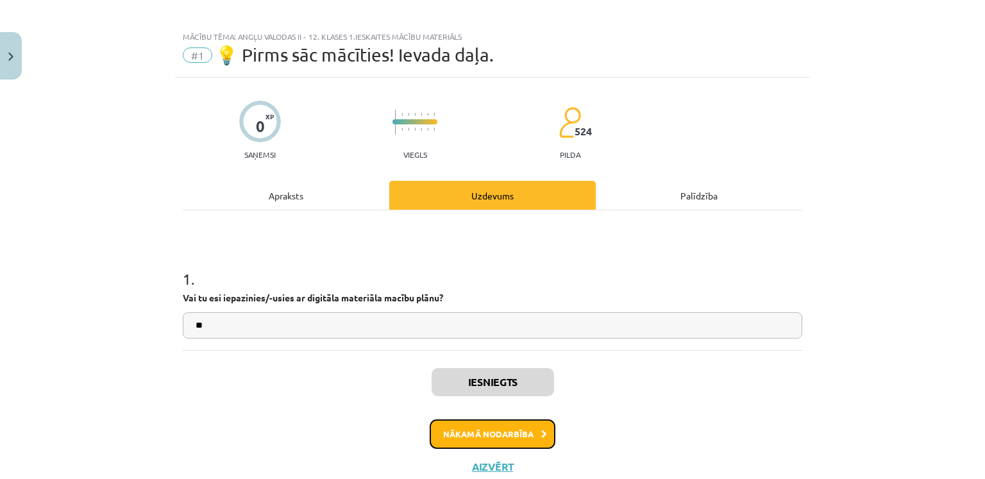 Image resolution: width=985 pixels, height=479 pixels. Describe the element at coordinates (197, 55) in the screenshot. I see `span: #1` at that location.